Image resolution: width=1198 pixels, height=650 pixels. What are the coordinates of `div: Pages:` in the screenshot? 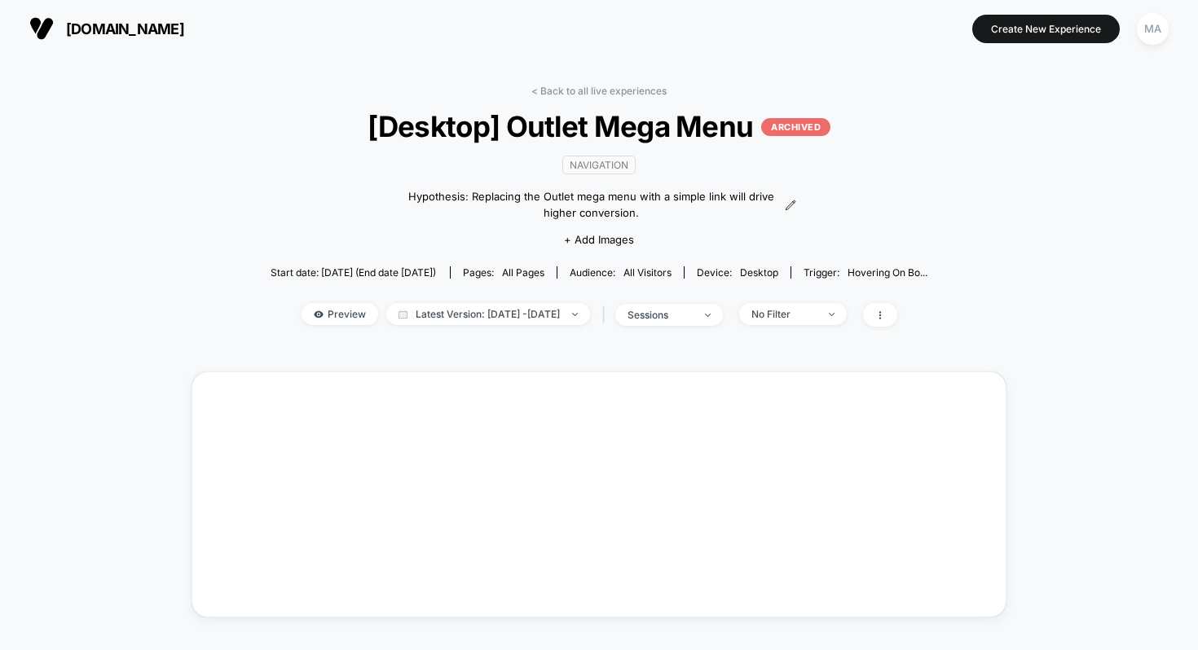 It's located at (504, 272).